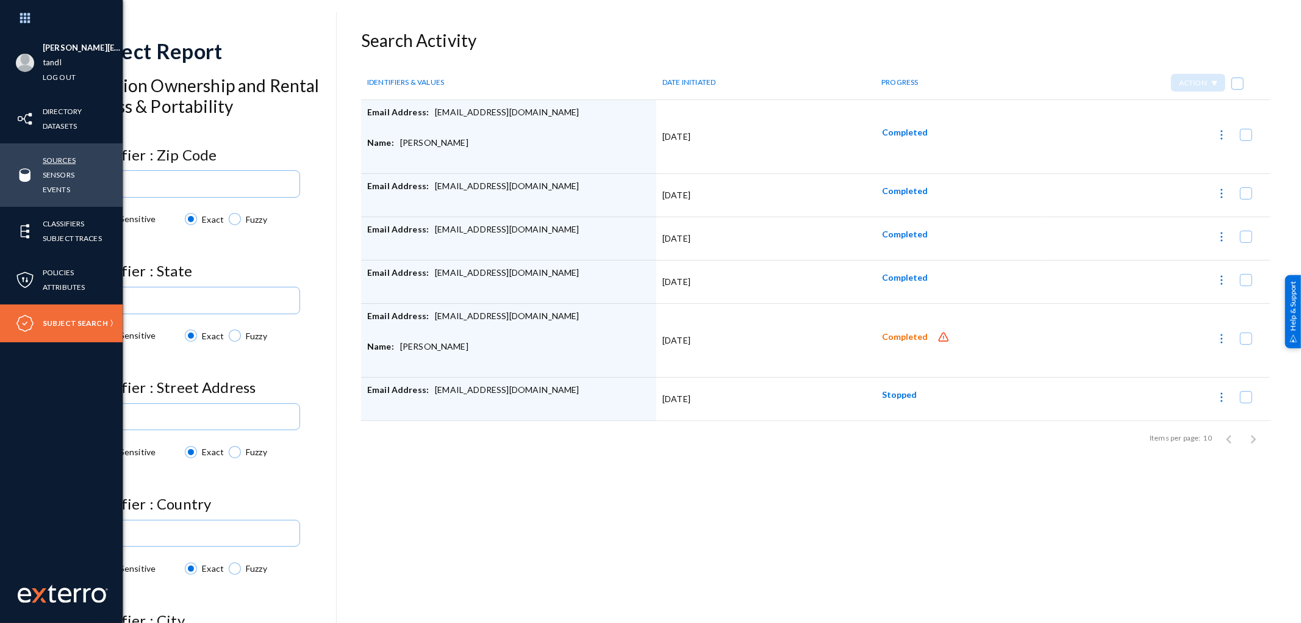 The image size is (1301, 623). Describe the element at coordinates (208, 387) in the screenshot. I see `h4: Identifier : Street Address` at that location.